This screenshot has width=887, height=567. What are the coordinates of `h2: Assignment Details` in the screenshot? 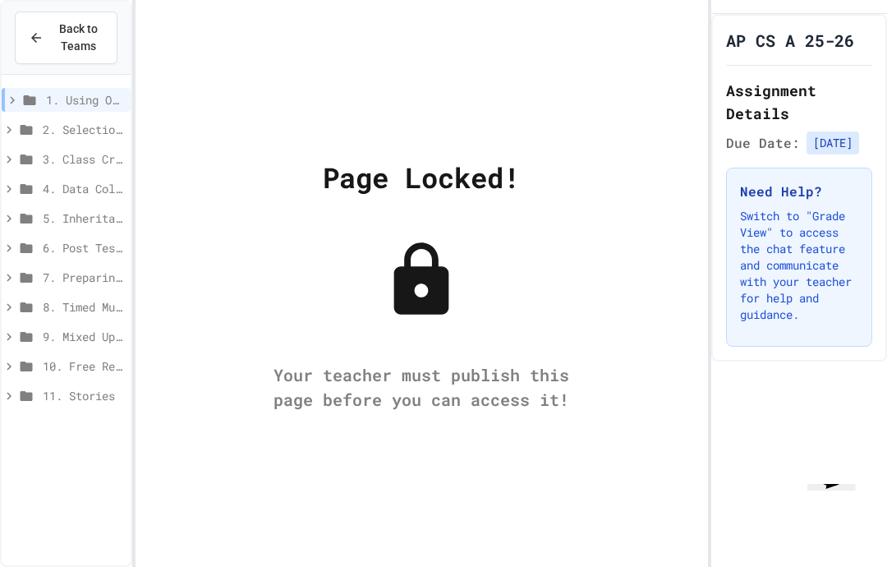 It's located at (799, 102).